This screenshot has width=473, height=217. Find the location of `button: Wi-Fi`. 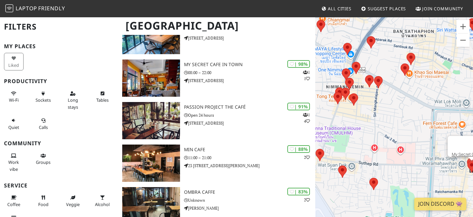

button: Wi-Fi is located at coordinates (14, 97).